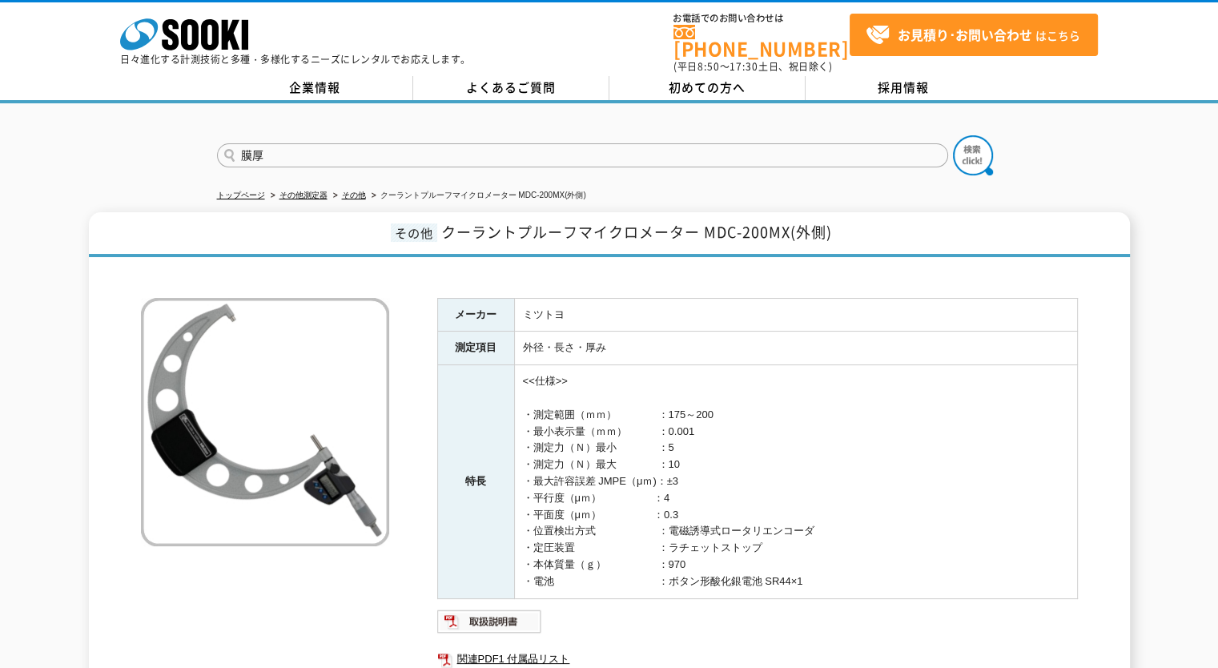 Image resolution: width=1218 pixels, height=668 pixels. Describe the element at coordinates (965, 34) in the screenshot. I see `strong: お見積り･お問い合わせ` at that location.